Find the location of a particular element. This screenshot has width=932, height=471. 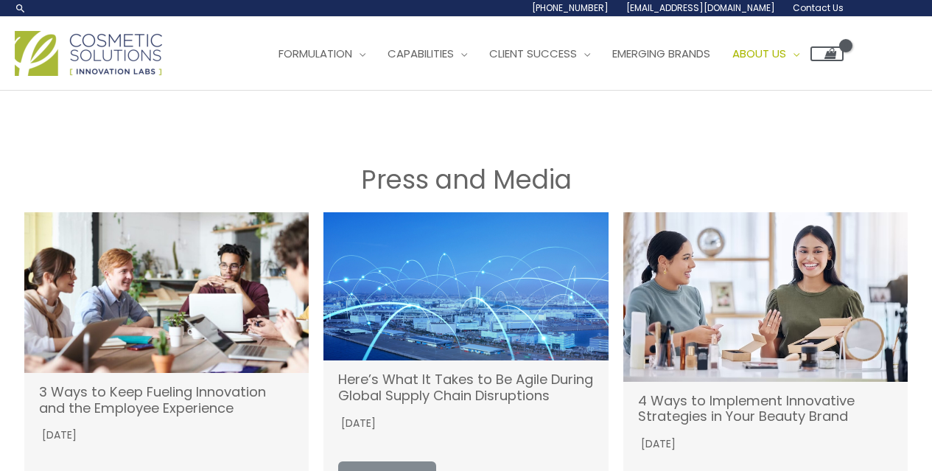

span: About Us is located at coordinates (758, 53).